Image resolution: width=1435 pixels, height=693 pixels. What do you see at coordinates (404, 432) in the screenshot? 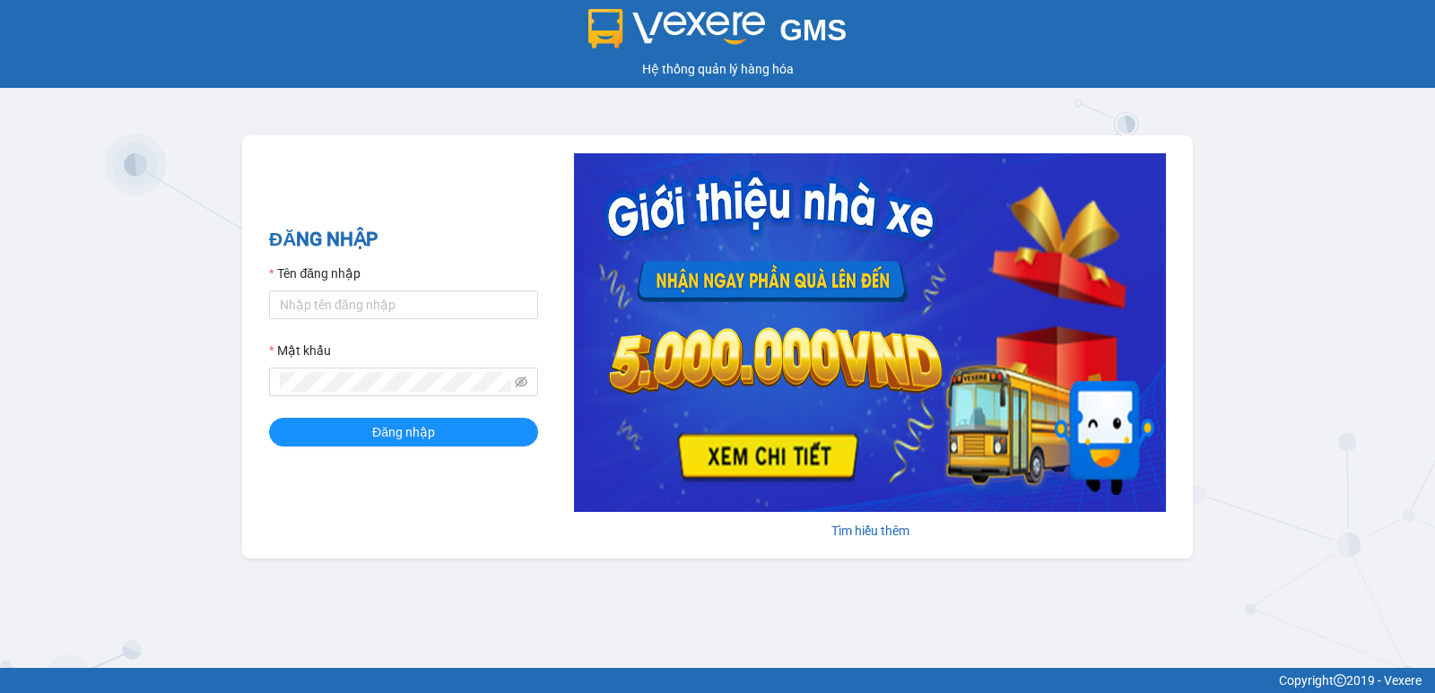
I see `button: Đăng nhập` at bounding box center [404, 432].